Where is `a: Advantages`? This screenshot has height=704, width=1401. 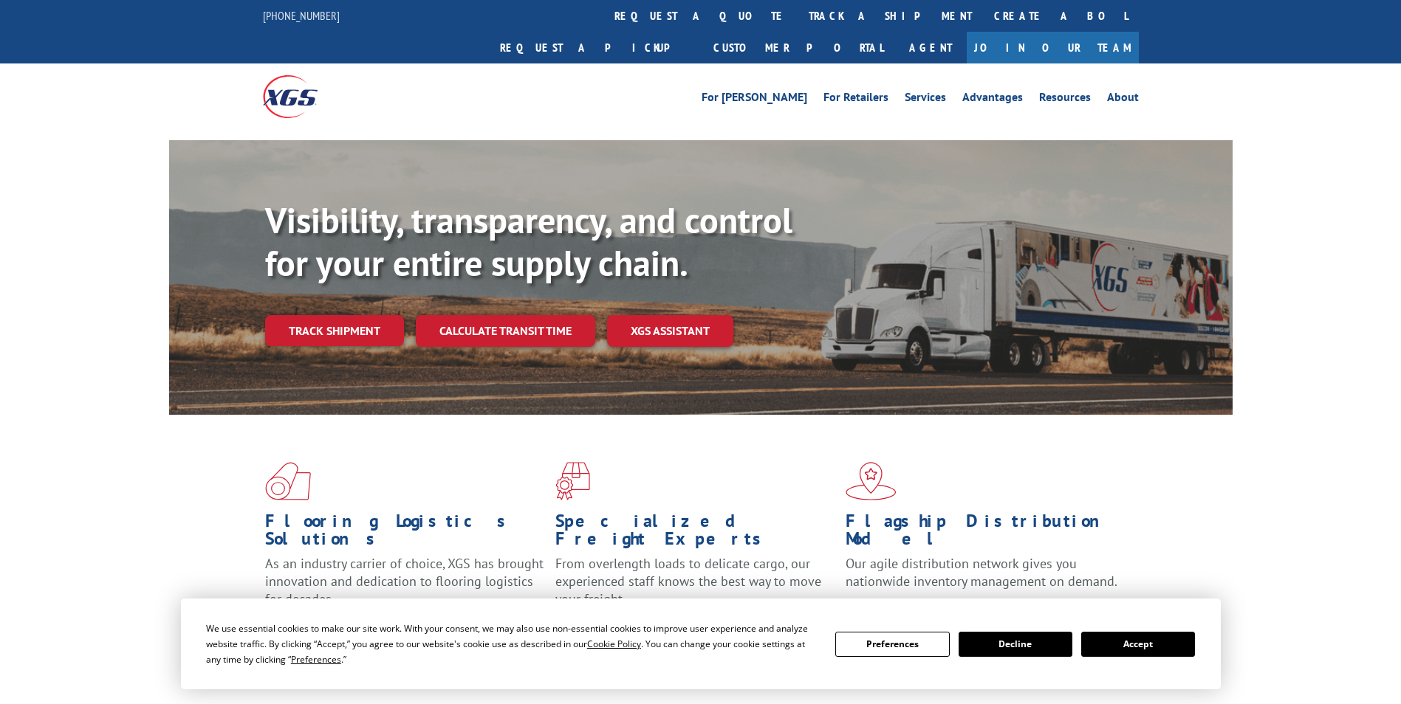 a: Advantages is located at coordinates (992, 100).